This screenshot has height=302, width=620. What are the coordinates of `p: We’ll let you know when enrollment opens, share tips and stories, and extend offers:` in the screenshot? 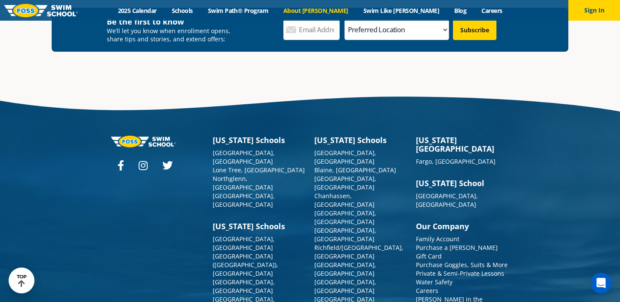 It's located at (171, 35).